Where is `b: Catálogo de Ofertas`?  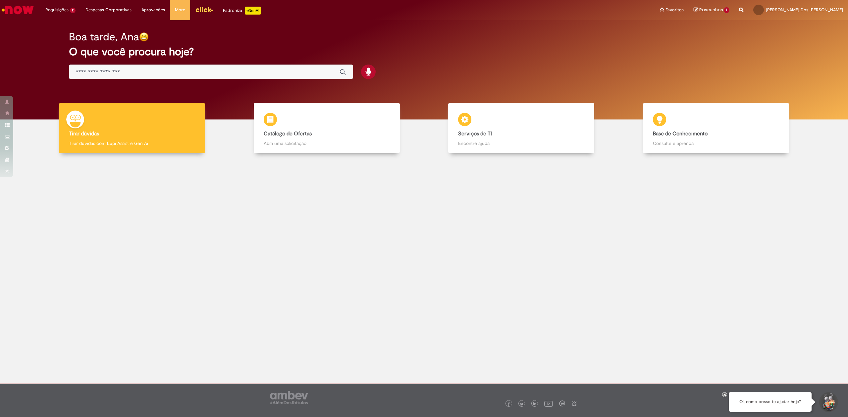 b: Catálogo de Ofertas is located at coordinates (287, 134).